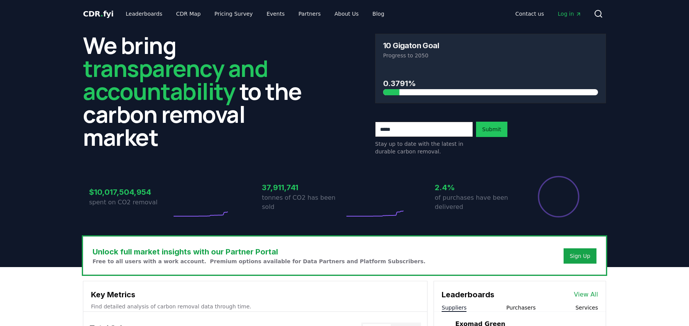 The width and height of the screenshot is (689, 326). Describe the element at coordinates (476, 202) in the screenshot. I see `p: of purchases have been delivered` at that location.